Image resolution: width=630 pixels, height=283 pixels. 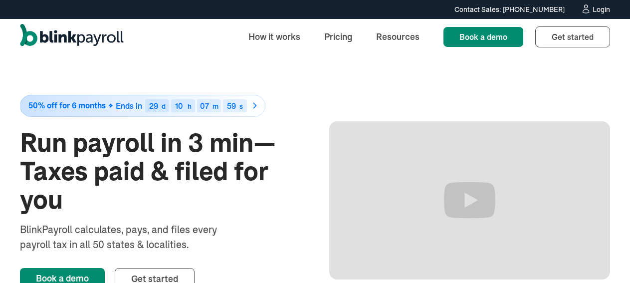 What do you see at coordinates (67, 105) in the screenshot?
I see `span: 50% off for 6 months` at bounding box center [67, 105].